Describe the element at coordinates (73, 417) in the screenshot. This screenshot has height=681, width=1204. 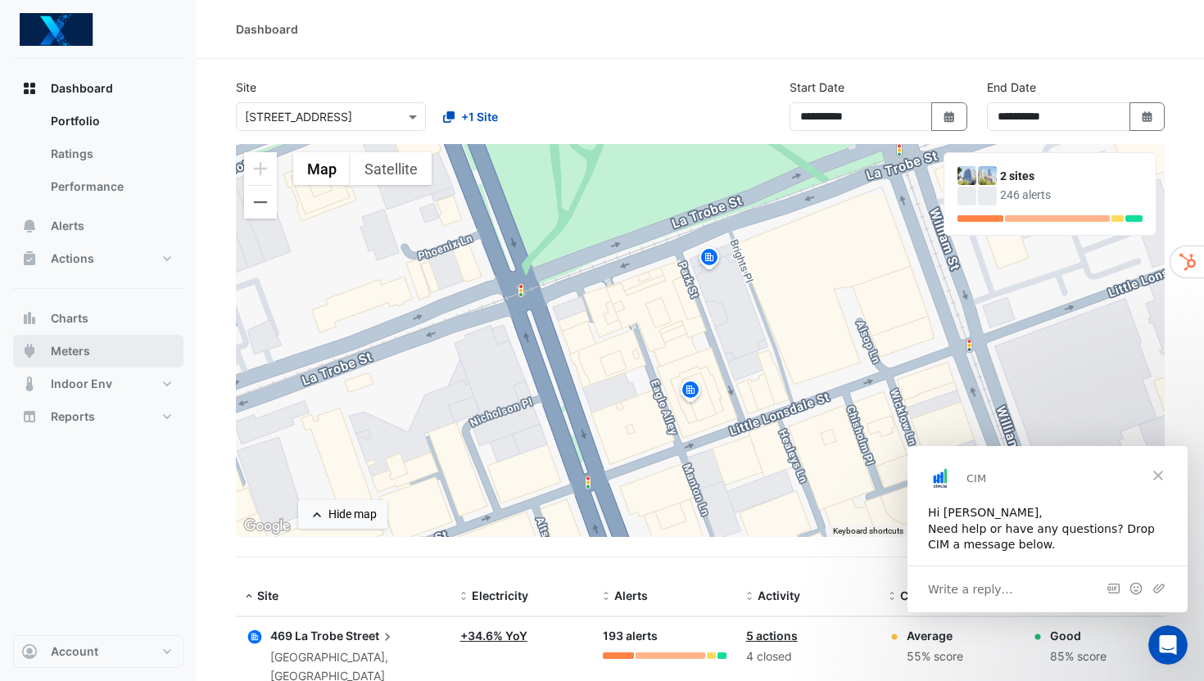
I see `span: Reports` at that location.